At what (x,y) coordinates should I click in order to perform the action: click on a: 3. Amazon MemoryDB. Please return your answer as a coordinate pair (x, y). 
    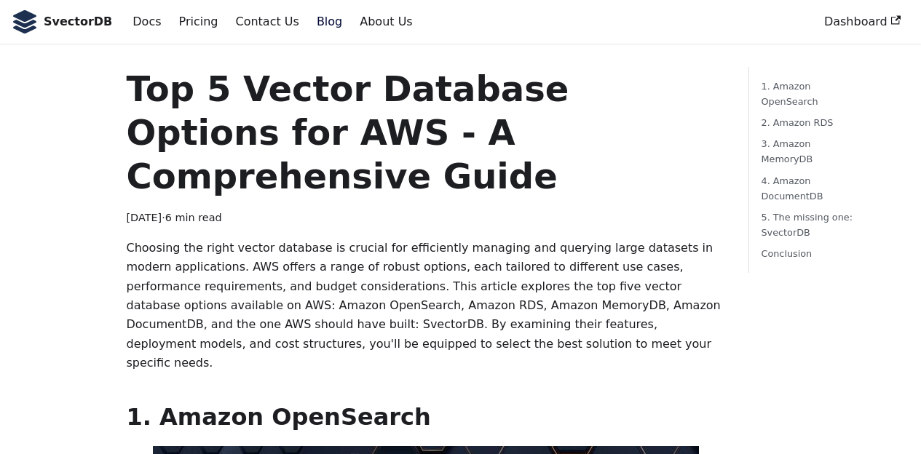
    Looking at the image, I should click on (809, 151).